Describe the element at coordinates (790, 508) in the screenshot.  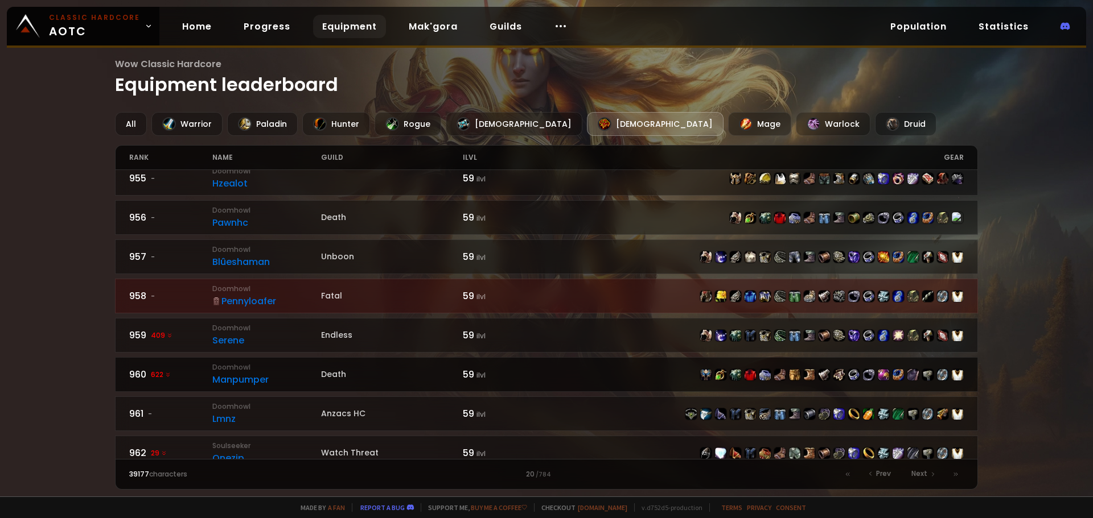
I see `a: Consent` at that location.